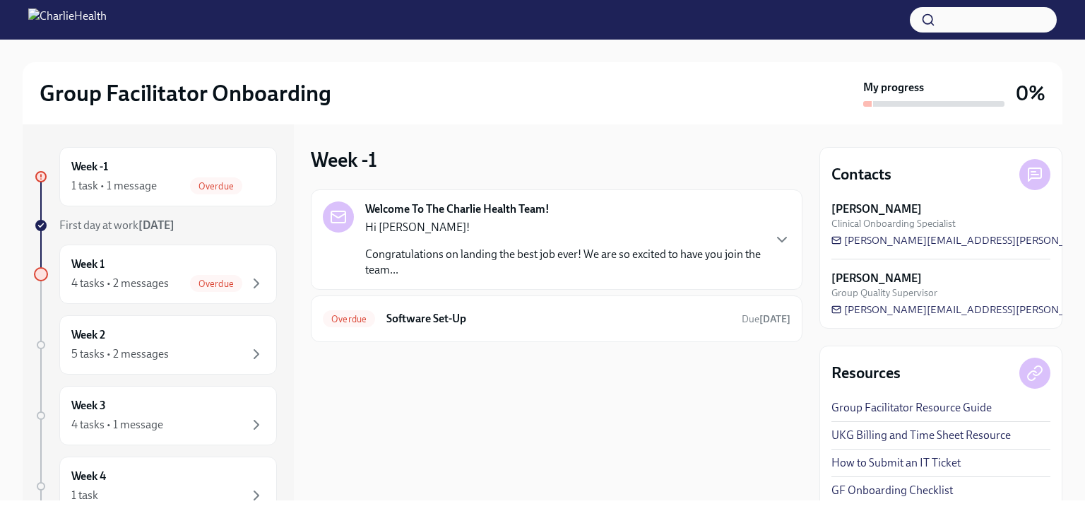 The width and height of the screenshot is (1085, 516). I want to click on h3: Week -1, so click(344, 160).